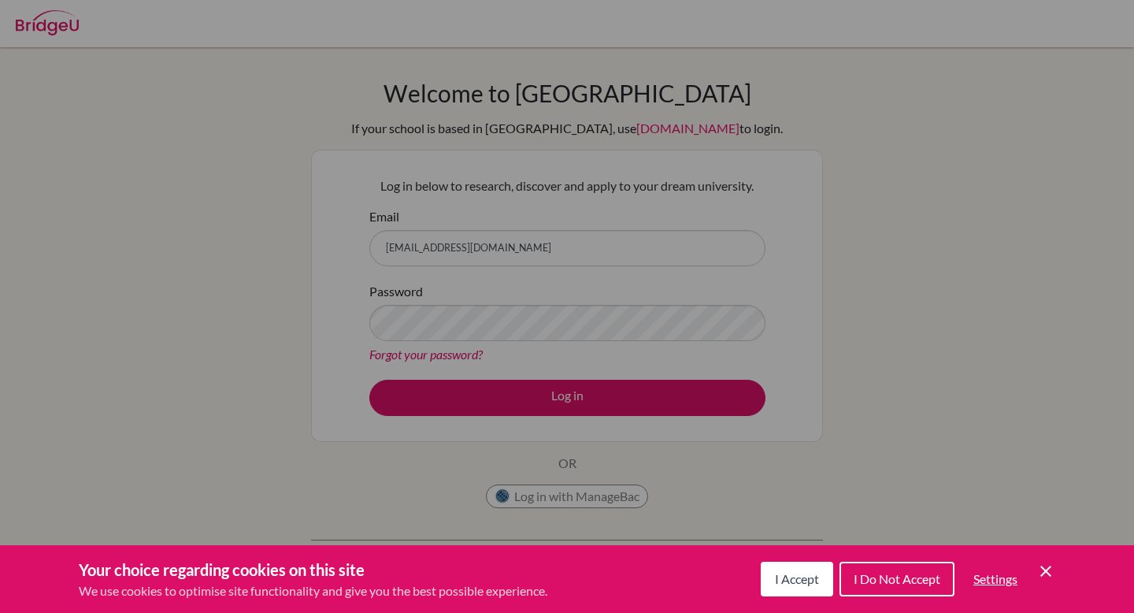 Image resolution: width=1134 pixels, height=613 pixels. I want to click on button: I Do Not Accept, so click(897, 579).